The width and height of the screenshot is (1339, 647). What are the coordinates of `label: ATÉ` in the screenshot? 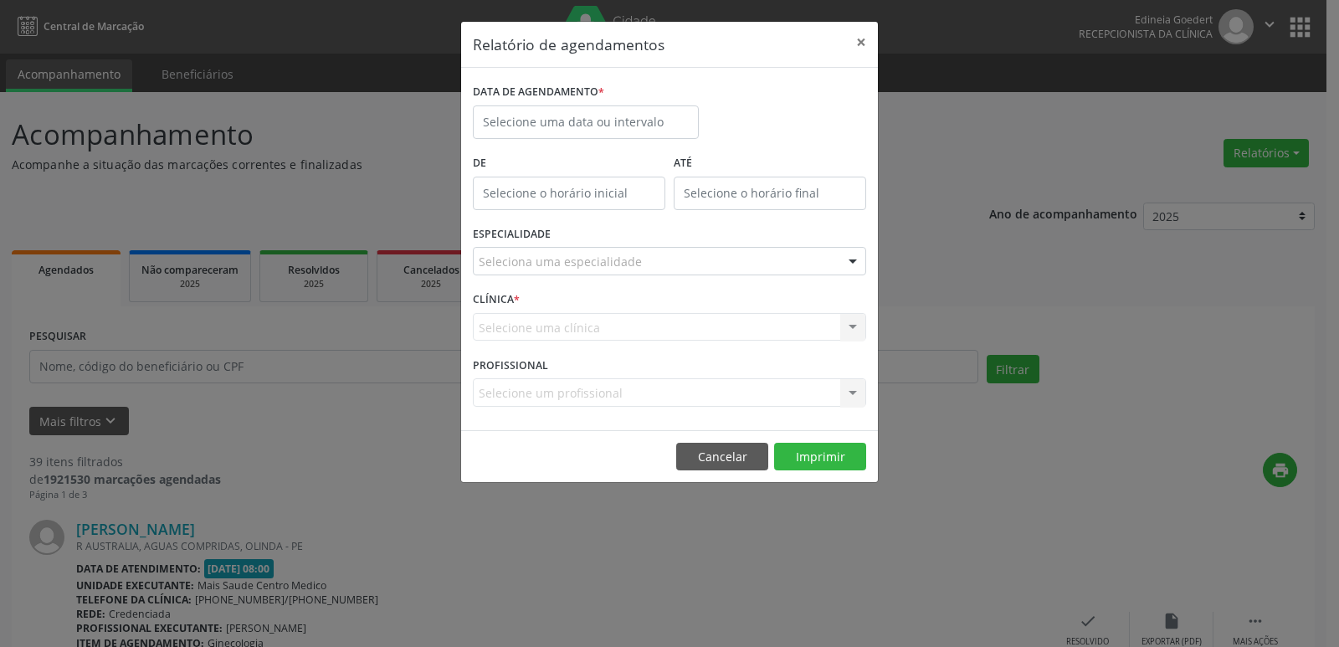 It's located at (770, 163).